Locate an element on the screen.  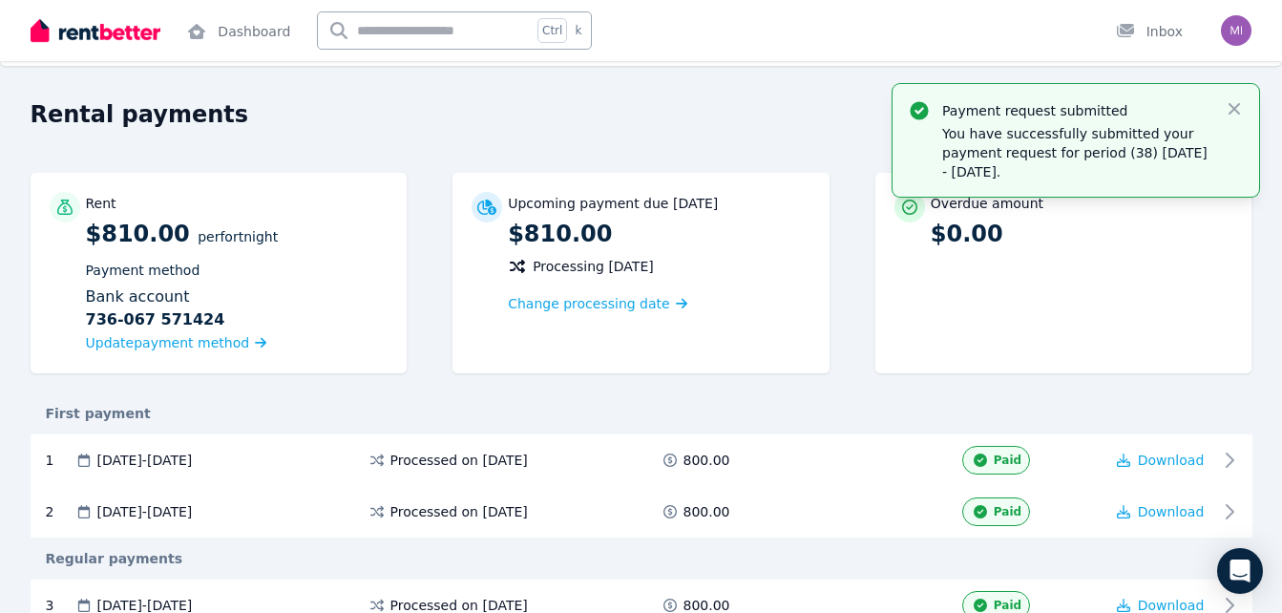
div: Bank account is located at coordinates (237, 308).